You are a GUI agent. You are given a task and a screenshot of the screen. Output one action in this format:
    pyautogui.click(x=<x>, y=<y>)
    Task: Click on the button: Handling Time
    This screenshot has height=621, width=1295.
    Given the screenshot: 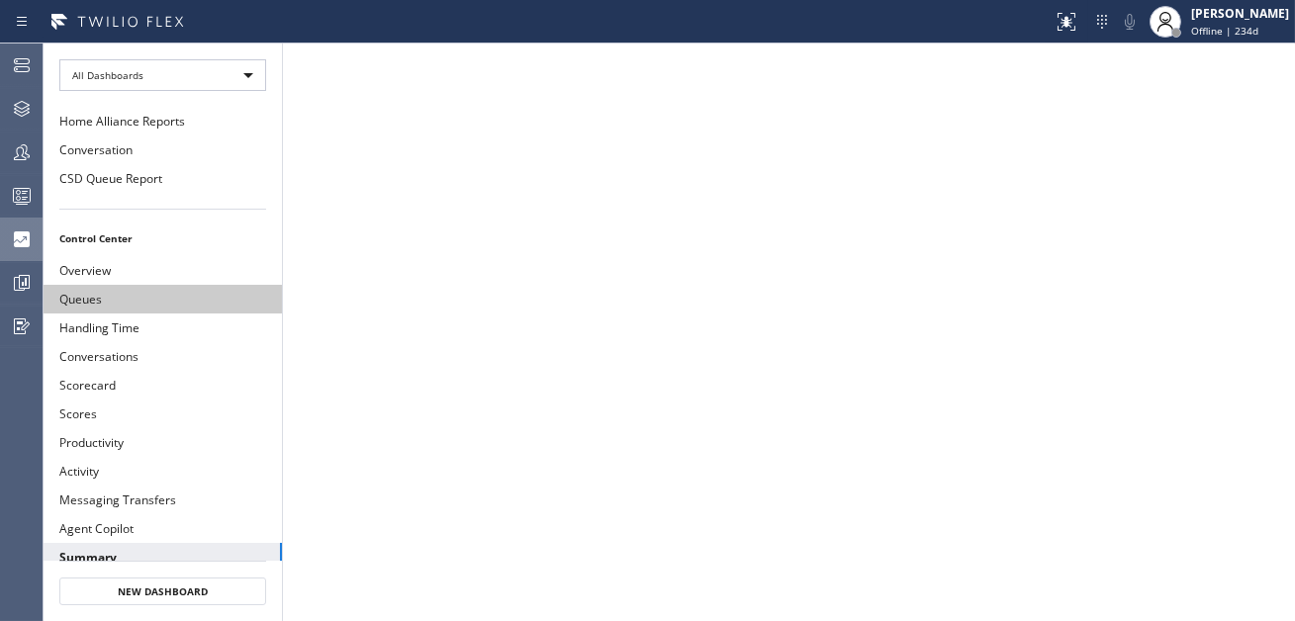 What is the action you would take?
    pyautogui.click(x=162, y=327)
    